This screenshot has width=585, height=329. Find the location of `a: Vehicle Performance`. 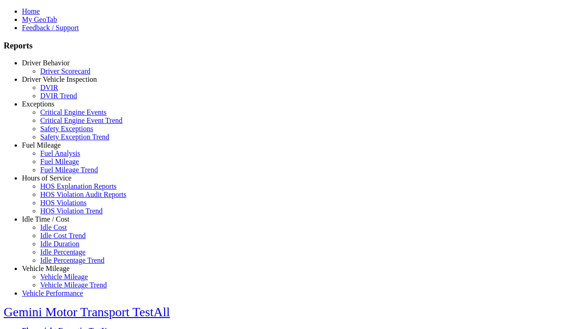

a: Vehicle Performance is located at coordinates (53, 293).